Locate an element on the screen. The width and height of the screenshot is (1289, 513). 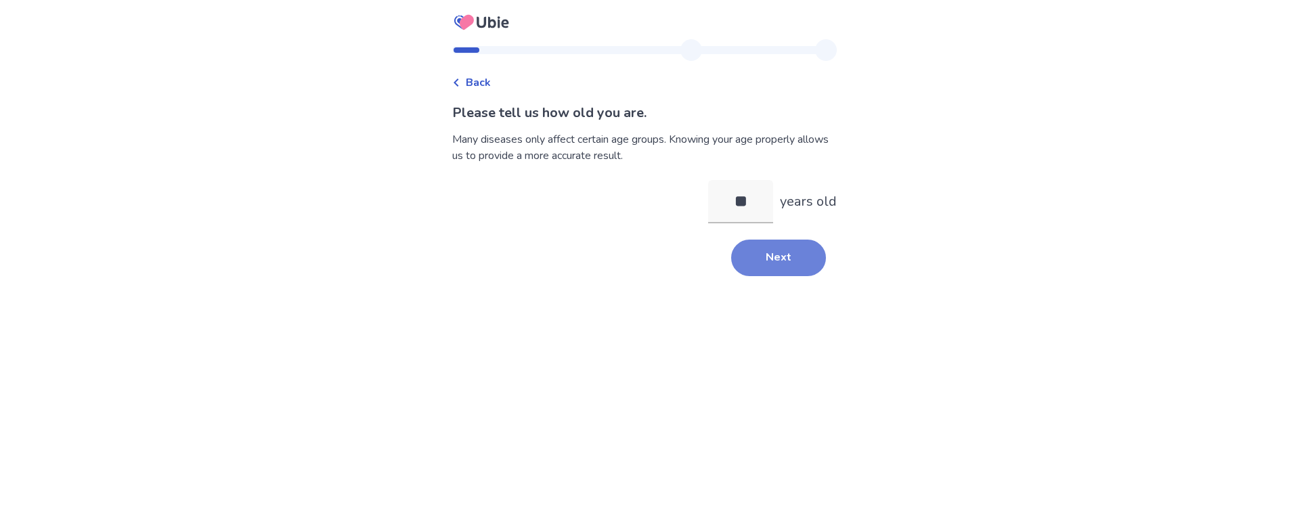
div: Many diseases only affect certain age groups. Knowing your age properly allows us to provide a mo... is located at coordinates (644, 148).